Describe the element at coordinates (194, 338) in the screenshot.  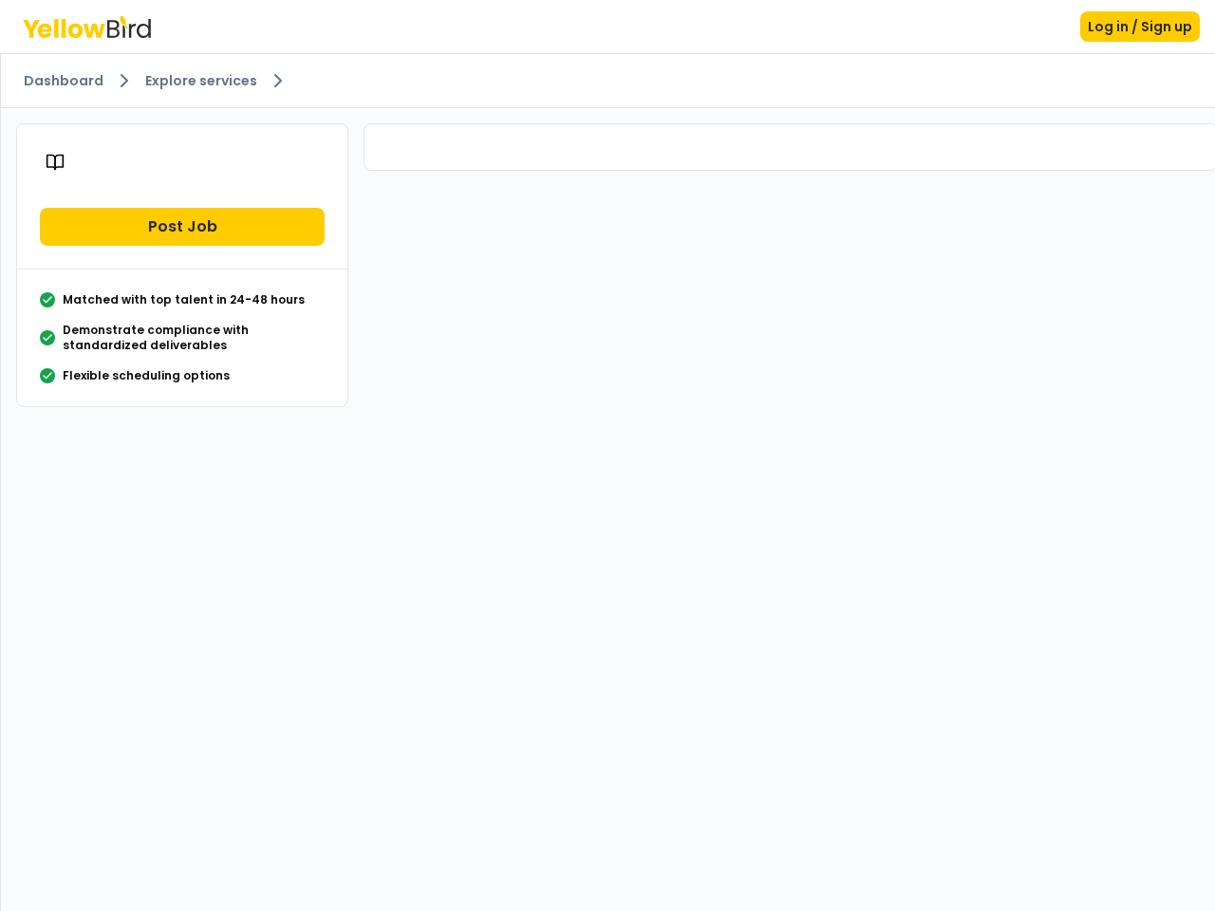
I see `p: Demonstrate compliance with standardized deliverables` at that location.